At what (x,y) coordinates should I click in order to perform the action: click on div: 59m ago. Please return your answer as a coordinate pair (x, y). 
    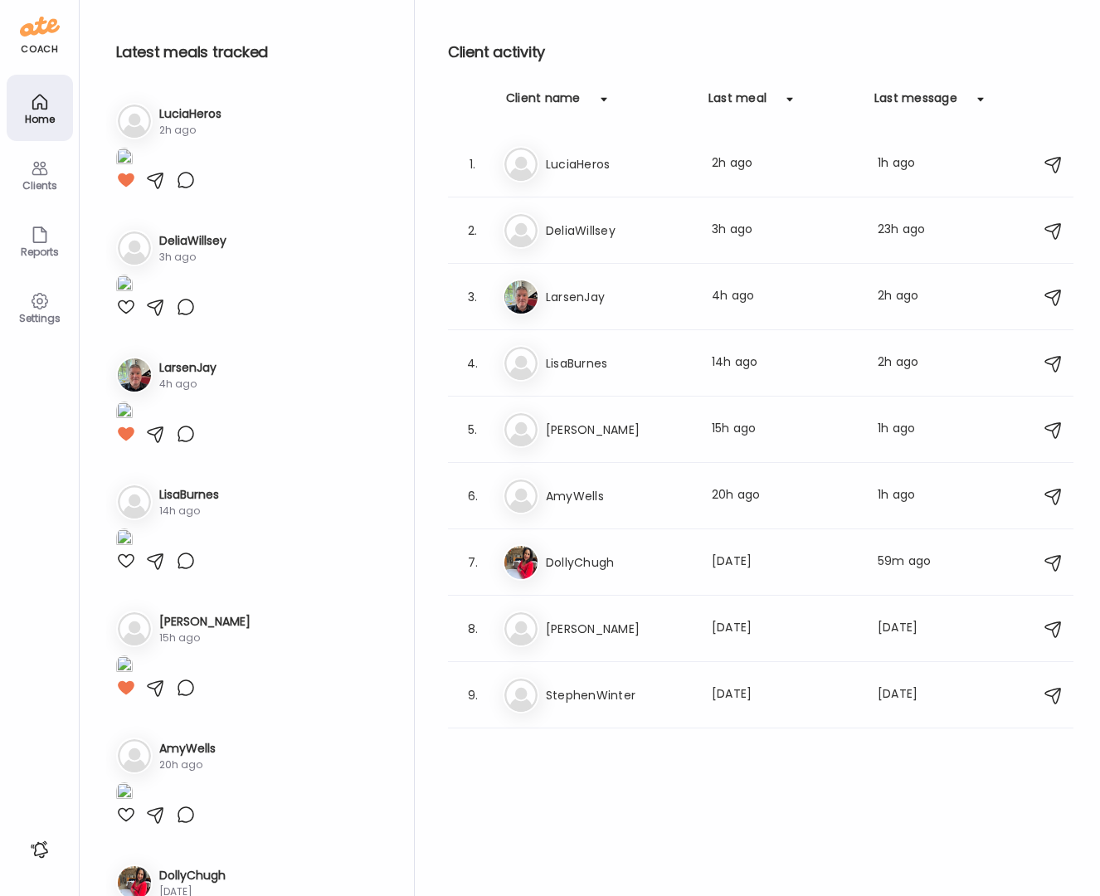
    Looking at the image, I should click on (910, 562).